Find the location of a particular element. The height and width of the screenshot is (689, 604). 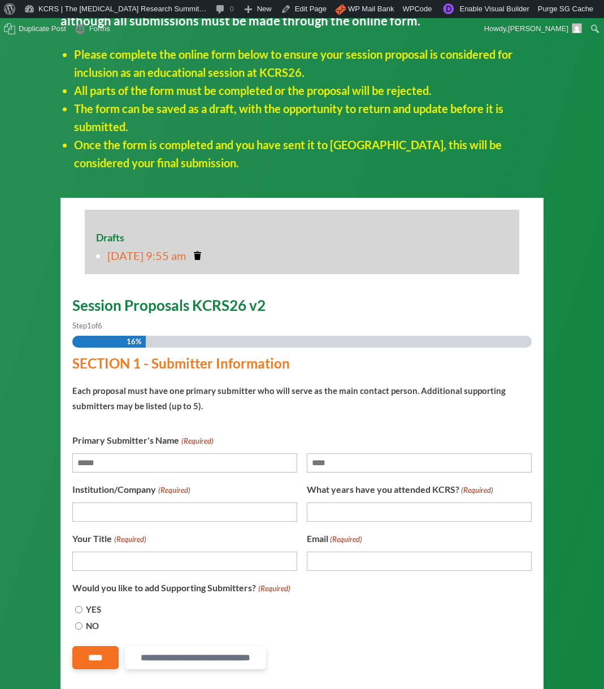

p: Step of is located at coordinates (302, 325).